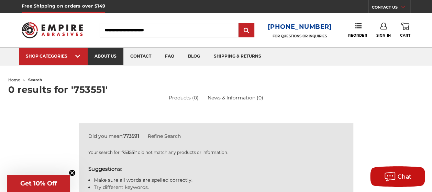  What do you see at coordinates (246, 31) in the screenshot?
I see `input: Submit` at bounding box center [246, 31].